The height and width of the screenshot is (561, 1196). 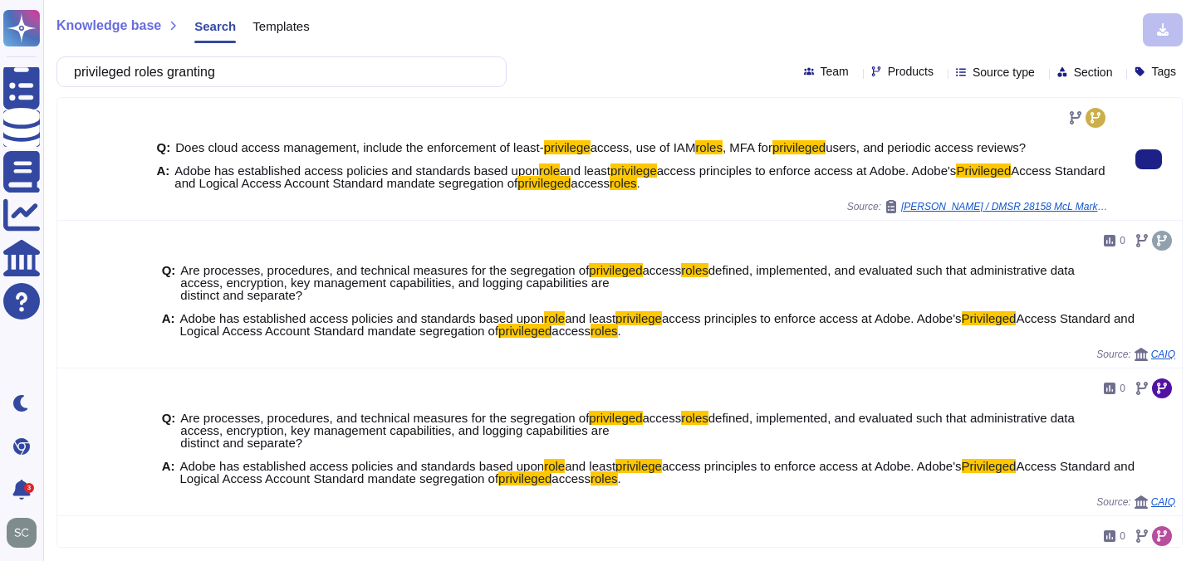 What do you see at coordinates (26, 533) in the screenshot?
I see `button: user` at bounding box center [26, 533].